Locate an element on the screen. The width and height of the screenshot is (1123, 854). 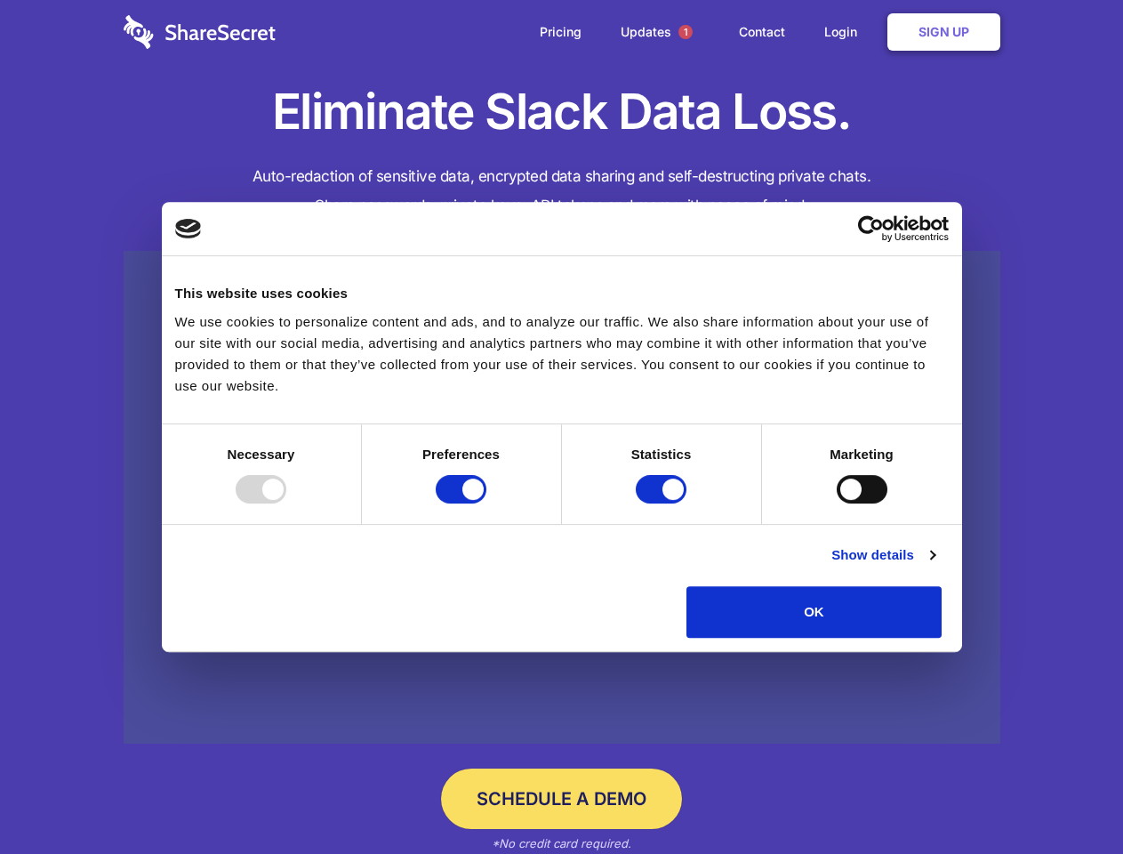
h1: Eliminate Slack Data Loss. is located at coordinates (562, 112).